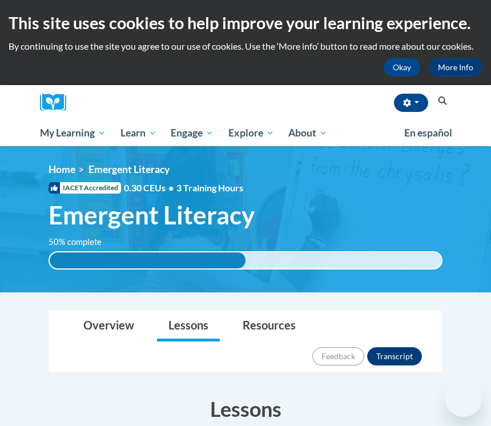 The height and width of the screenshot is (426, 491). I want to click on a: About, so click(308, 133).